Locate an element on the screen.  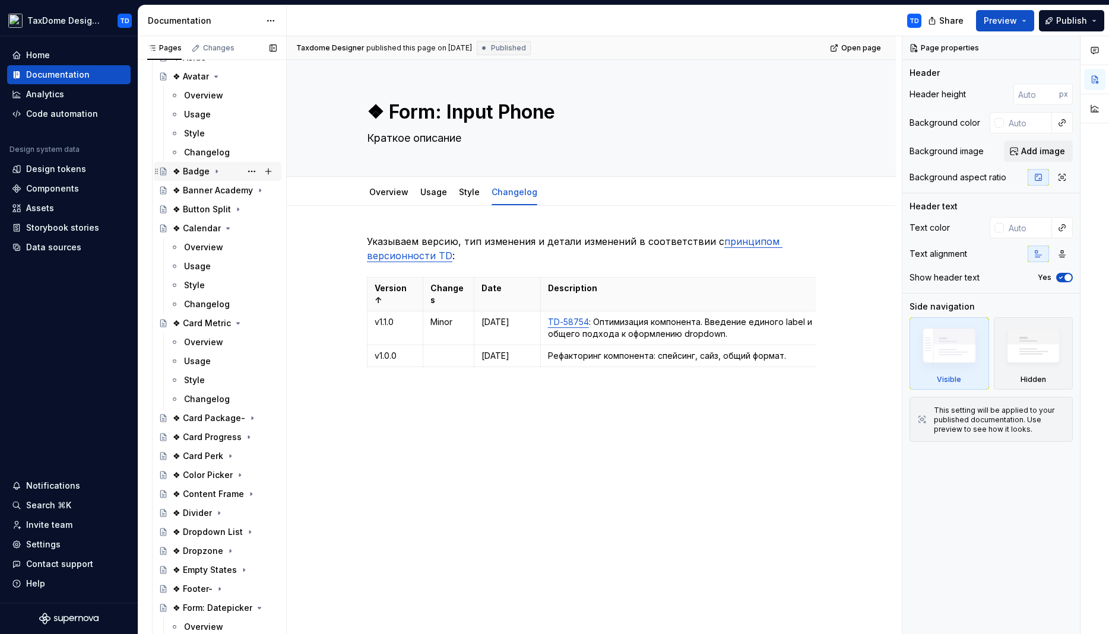
div: ❖ Content Frame is located at coordinates (208, 494).